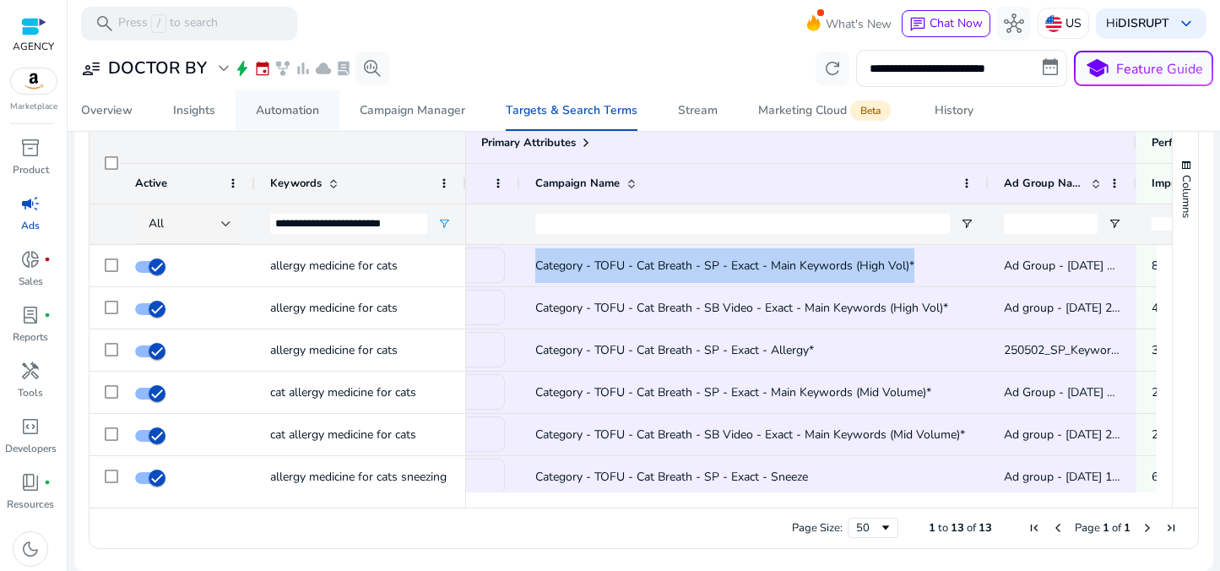 The height and width of the screenshot is (571, 1220). Describe the element at coordinates (1144, 68) in the screenshot. I see `button: schoolFeature Guide` at that location.